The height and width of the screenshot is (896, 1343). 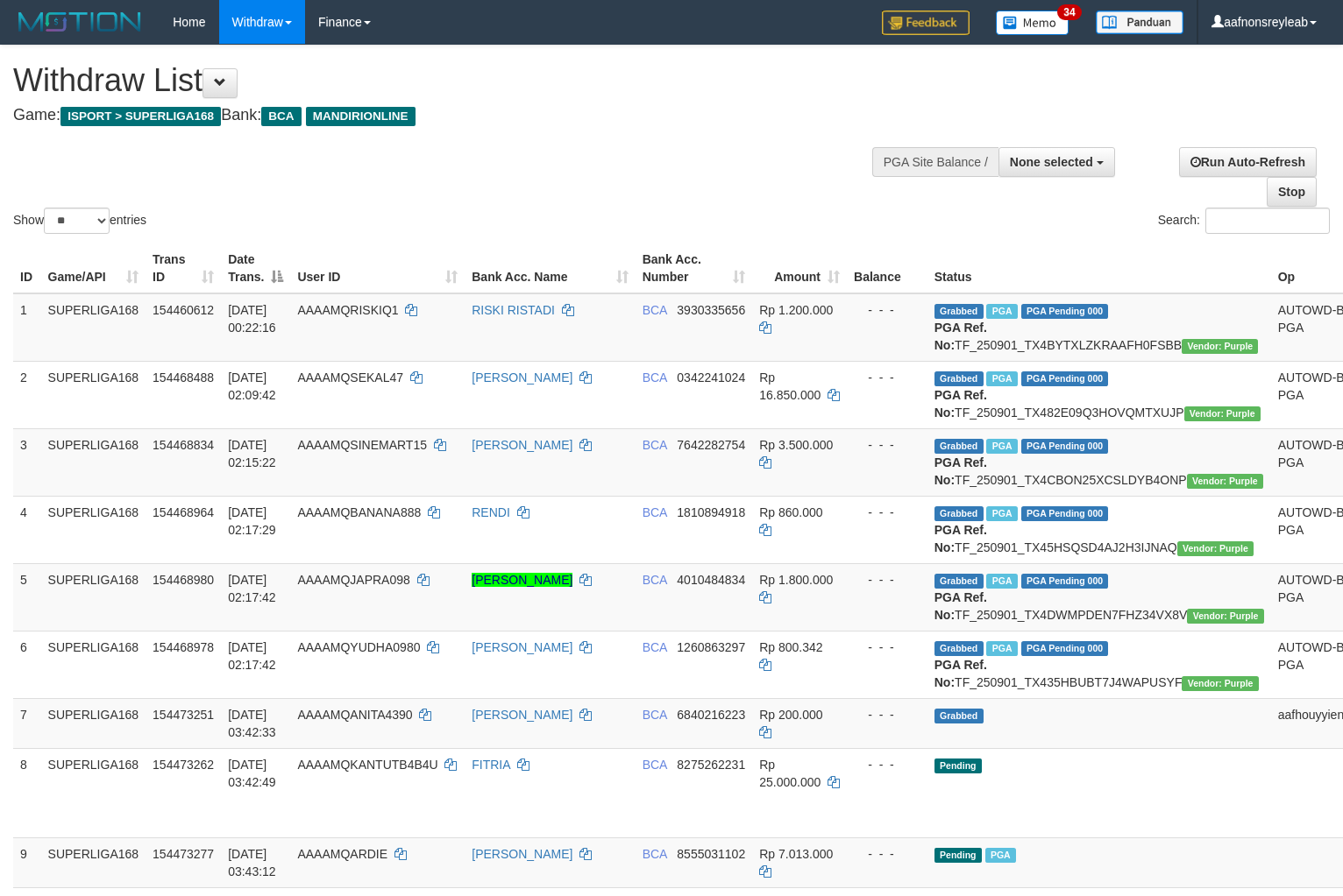 I want to click on span: Rp 16.850.000, so click(x=789, y=387).